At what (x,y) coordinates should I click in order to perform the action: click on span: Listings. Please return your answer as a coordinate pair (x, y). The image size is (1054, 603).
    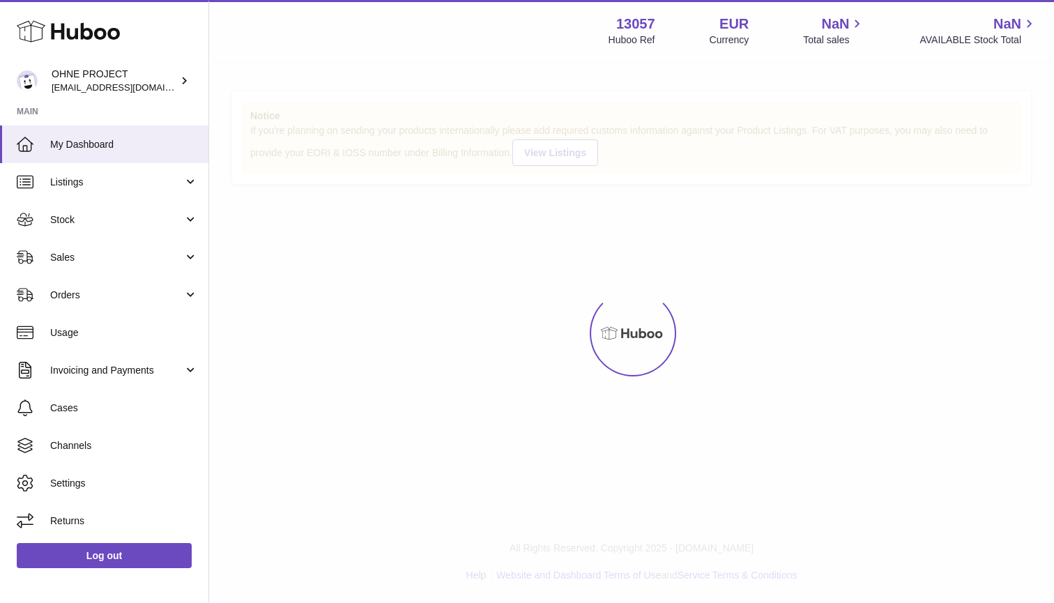
    Looking at the image, I should click on (116, 182).